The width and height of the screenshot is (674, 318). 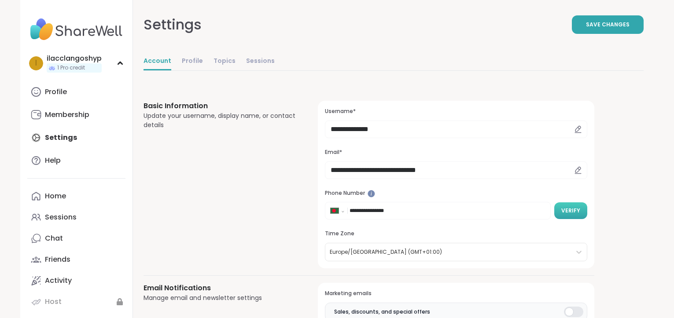 I want to click on a: Account, so click(x=157, y=62).